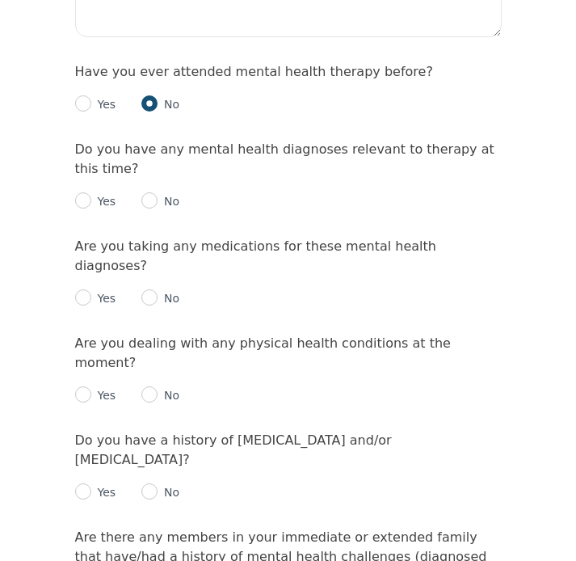 This screenshot has width=576, height=561. Describe the element at coordinates (255, 255) in the screenshot. I see `label: Are you taking any medications for these mental health diagnoses?` at that location.